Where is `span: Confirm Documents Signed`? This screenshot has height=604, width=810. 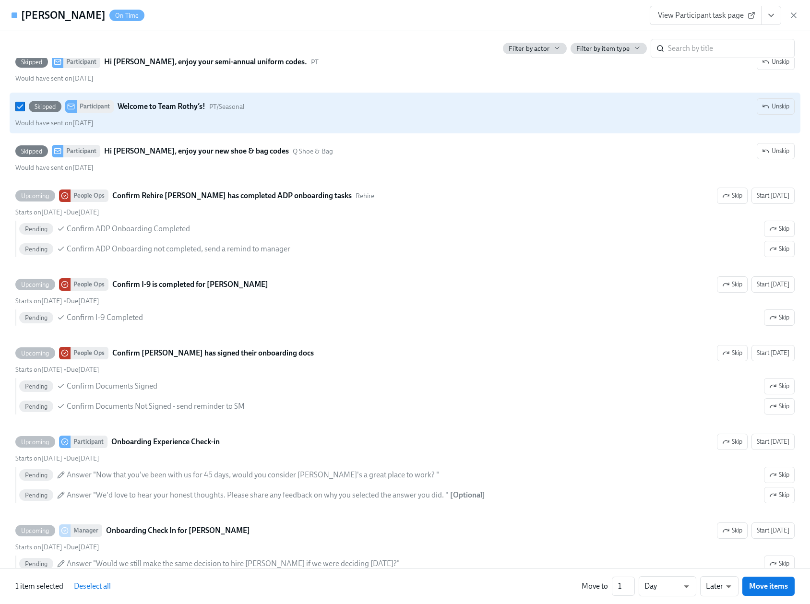
span: Confirm Documents Signed is located at coordinates (112, 386).